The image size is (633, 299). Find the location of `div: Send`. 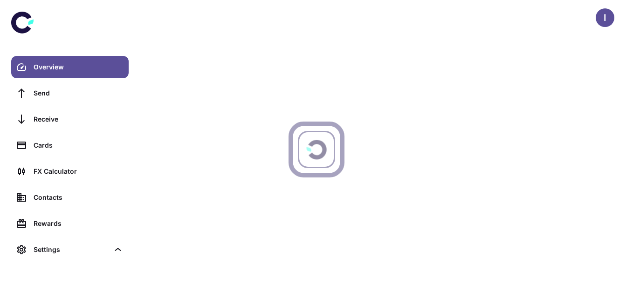

div: Send is located at coordinates (78, 93).